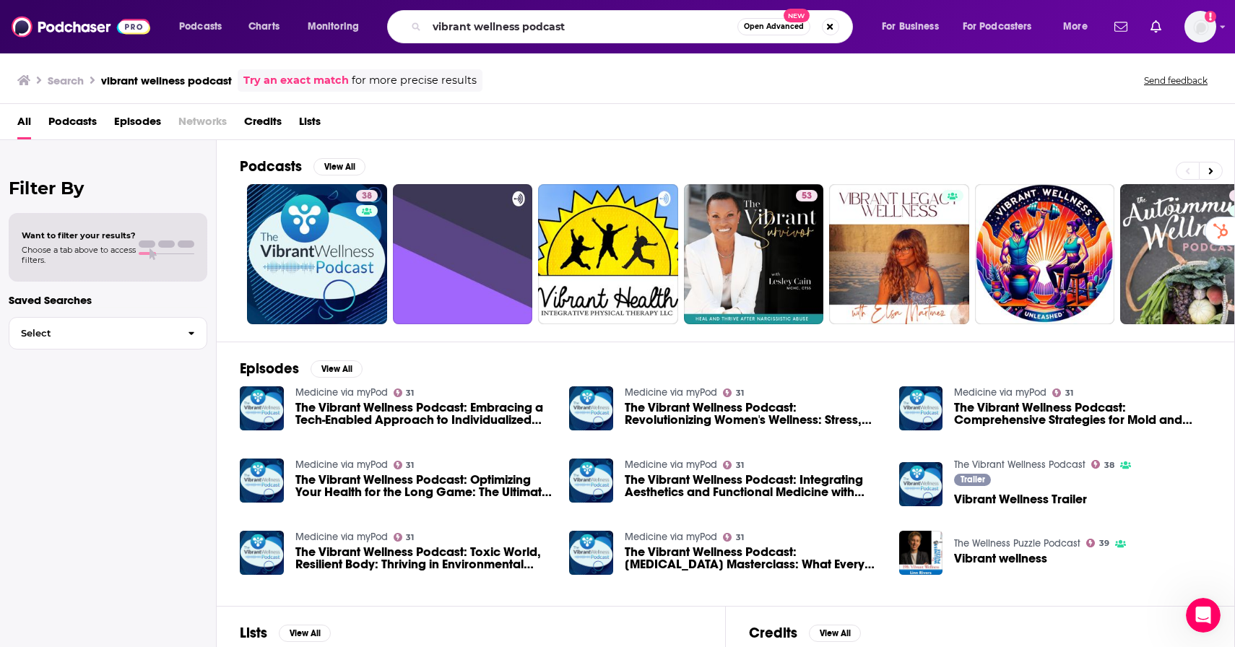 This screenshot has width=1235, height=647. Describe the element at coordinates (137, 124) in the screenshot. I see `span: Episodes` at that location.